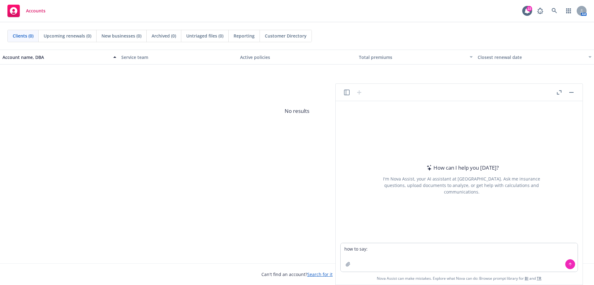 The width and height of the screenshot is (594, 285). I want to click on textarea: how to say:, so click(459, 257).